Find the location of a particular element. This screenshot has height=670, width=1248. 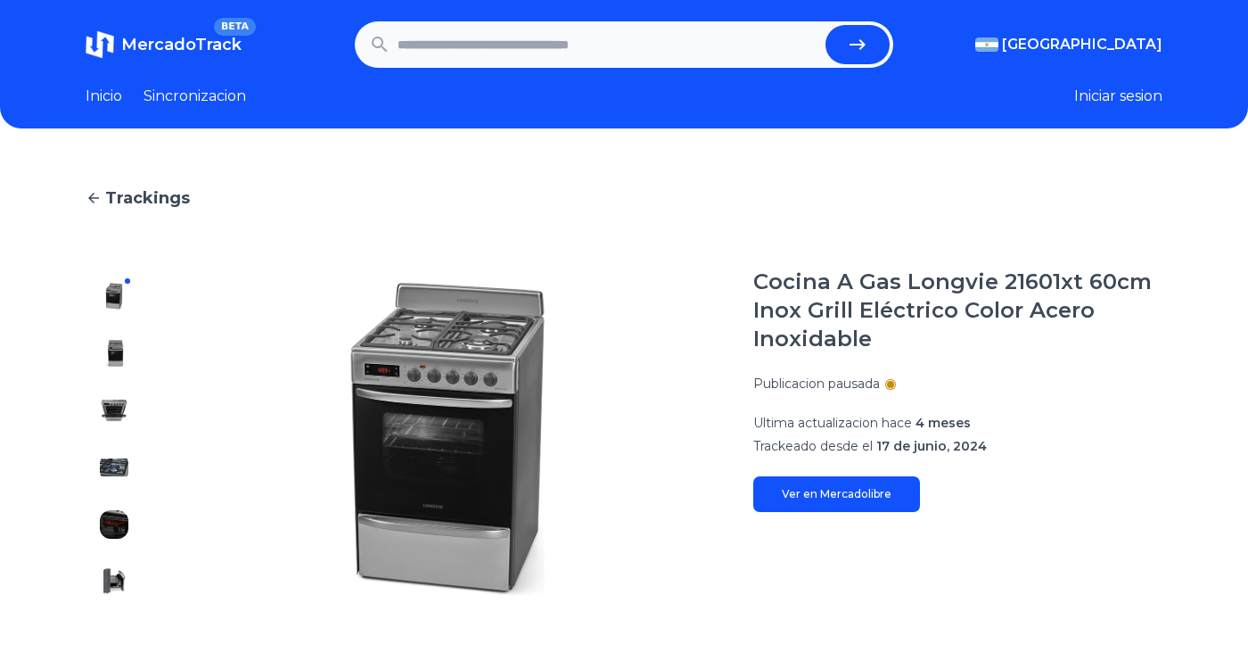

a: MercadoTrackBETA is located at coordinates (163, 45).